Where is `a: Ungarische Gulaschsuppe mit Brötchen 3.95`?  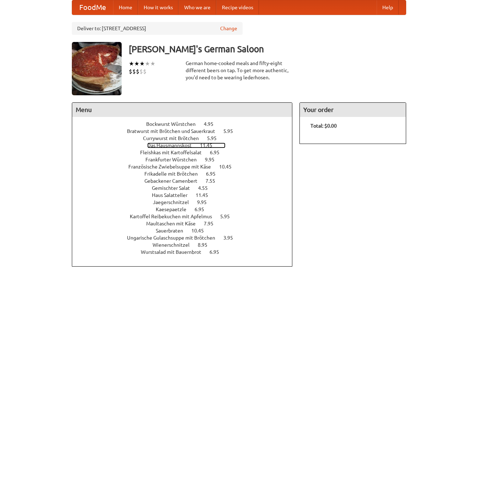
a: Ungarische Gulaschsuppe mit Brötchen 3.95 is located at coordinates (186, 238).